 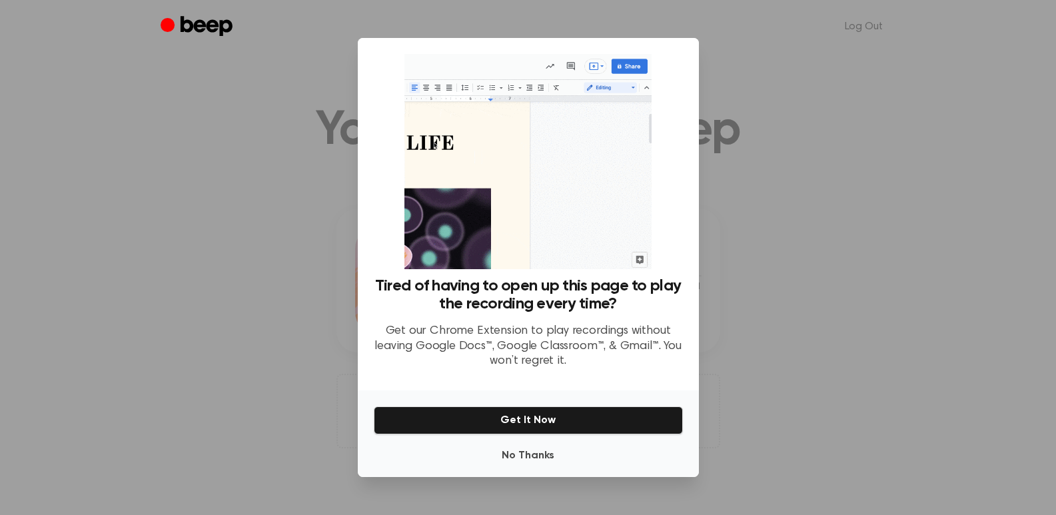 What do you see at coordinates (528, 346) in the screenshot?
I see `p: Get our Chrome Extension to play recordings without leaving Google Docs™, Google Classroom™, & Gm...` at bounding box center [528, 346].